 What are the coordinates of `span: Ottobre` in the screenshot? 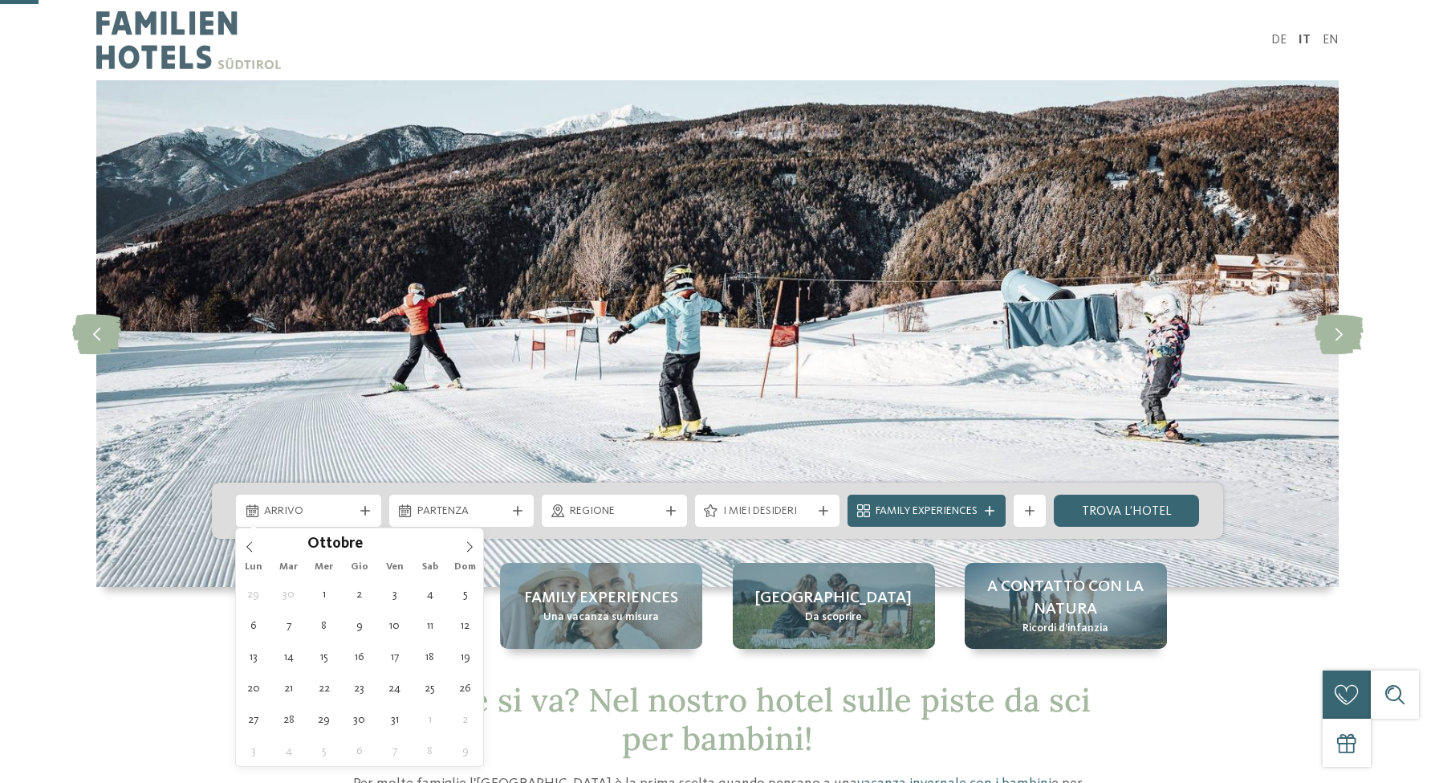 It's located at (335, 544).